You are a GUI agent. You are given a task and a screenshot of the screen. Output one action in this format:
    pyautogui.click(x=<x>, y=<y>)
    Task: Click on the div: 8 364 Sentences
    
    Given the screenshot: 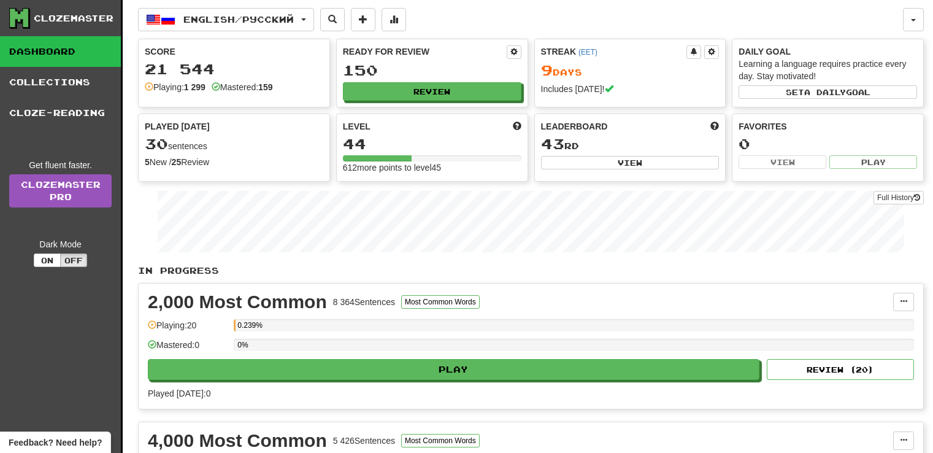 What is the action you would take?
    pyautogui.click(x=364, y=302)
    